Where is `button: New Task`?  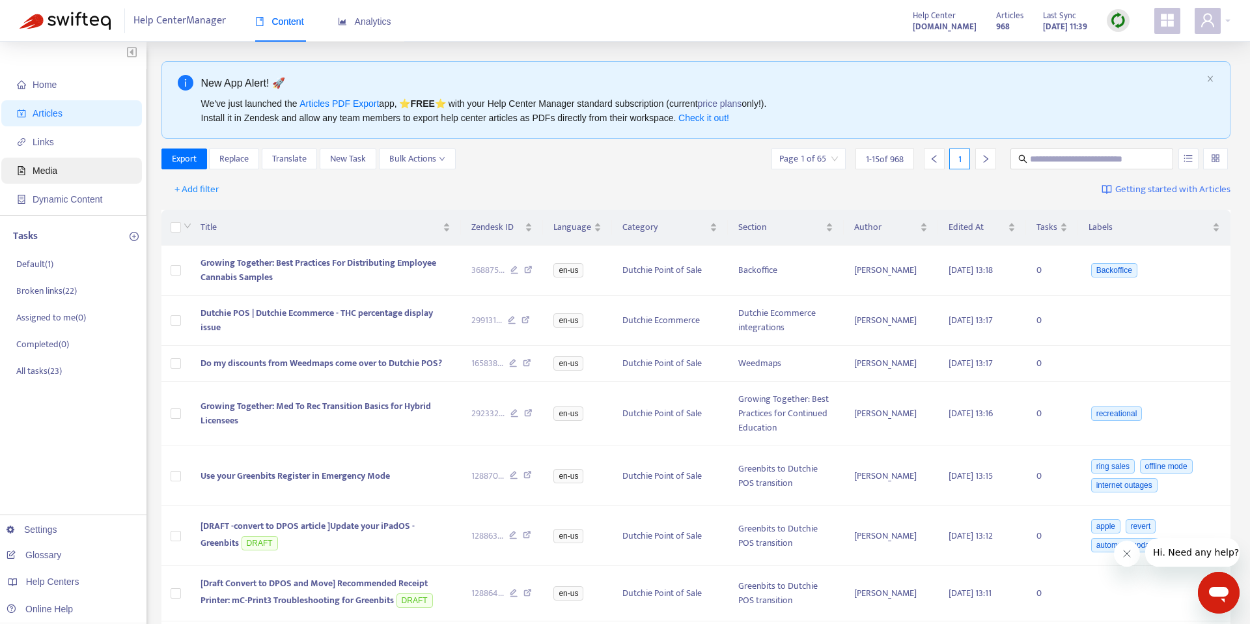
button: New Task is located at coordinates (348, 159).